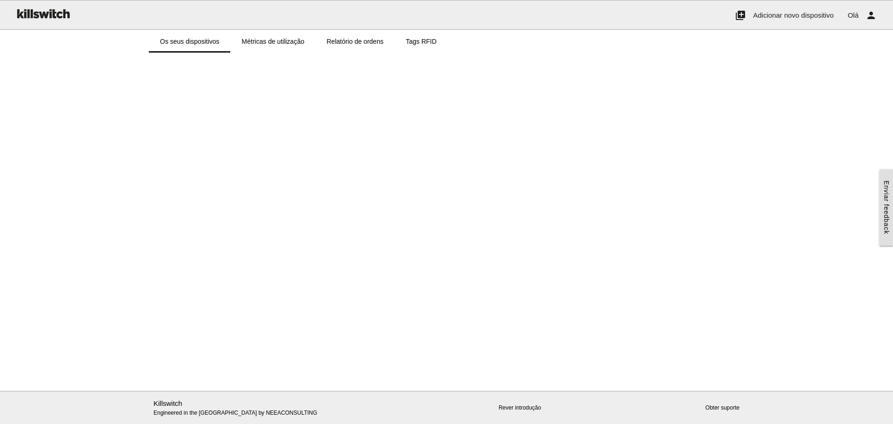  I want to click on a: Rever introdução, so click(520, 407).